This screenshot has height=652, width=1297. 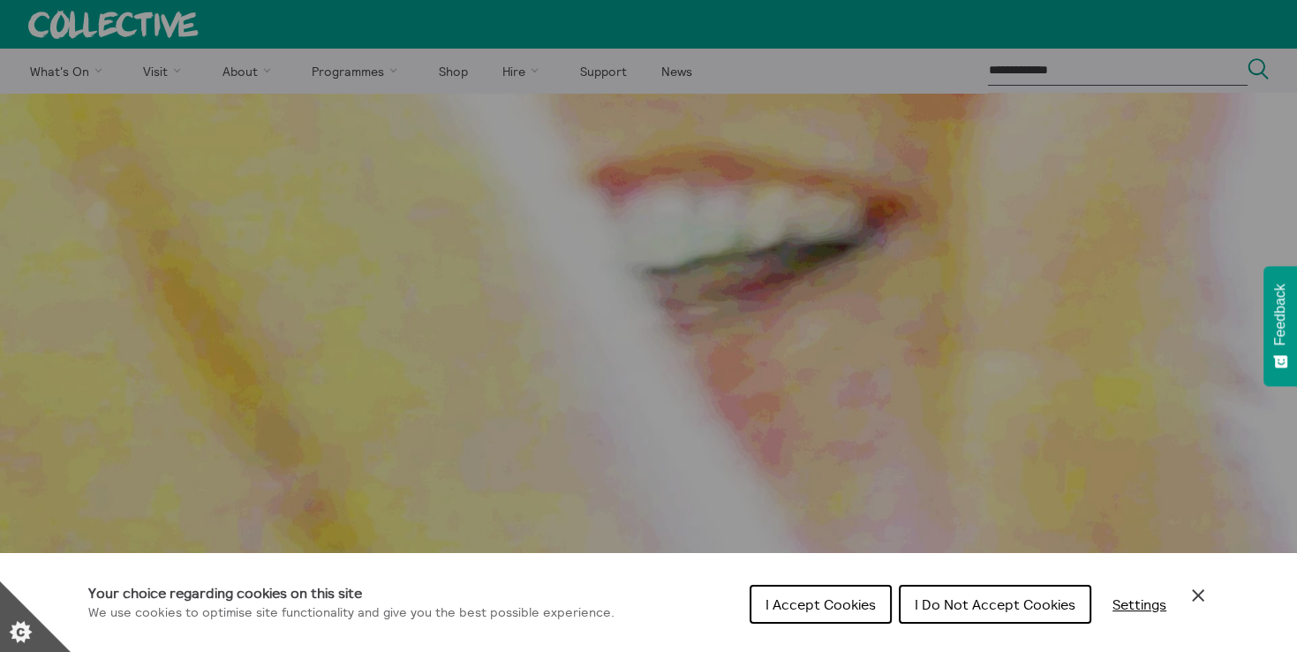 I want to click on button: Settings, so click(x=1139, y=604).